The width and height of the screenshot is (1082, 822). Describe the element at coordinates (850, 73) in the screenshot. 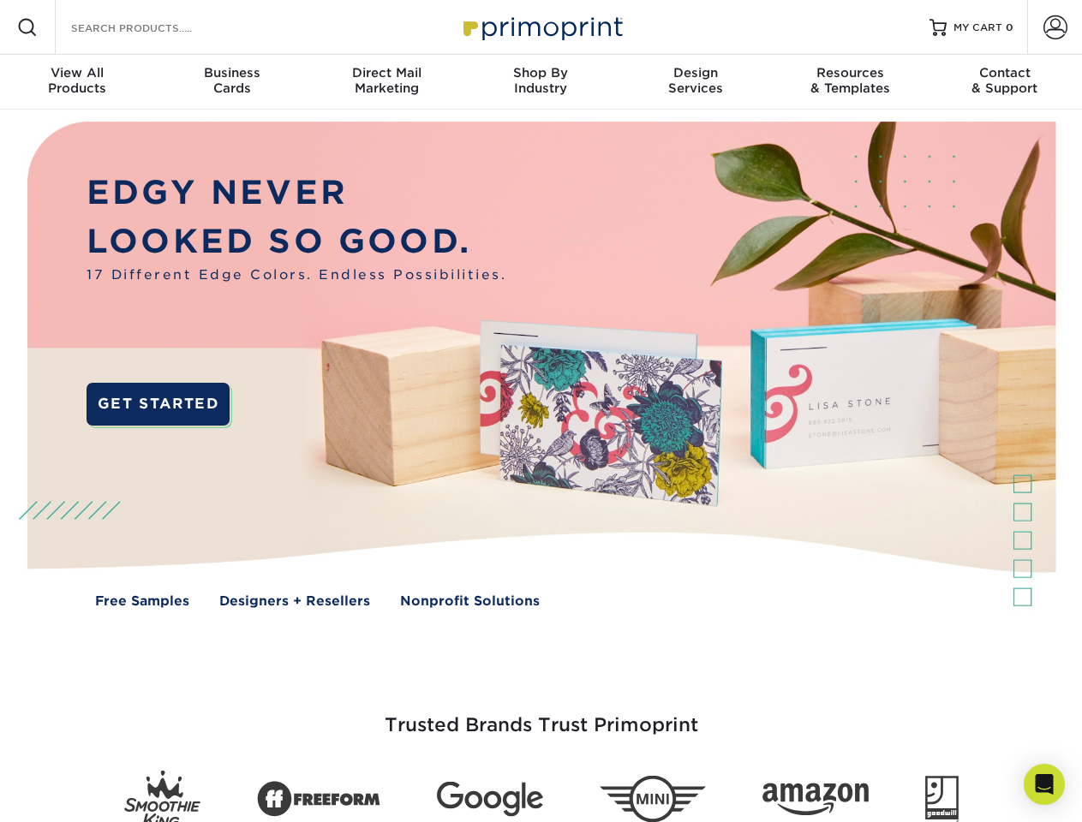

I see `span: Resources` at that location.